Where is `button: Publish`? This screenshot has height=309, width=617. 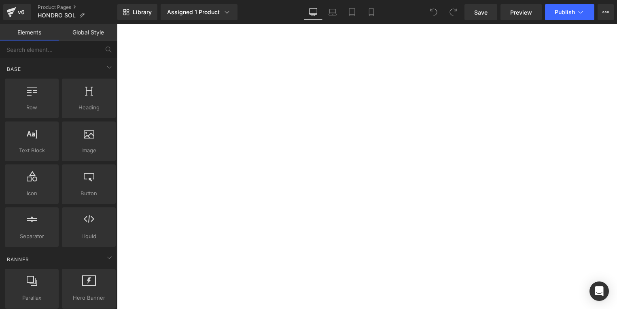 button: Publish is located at coordinates (569, 12).